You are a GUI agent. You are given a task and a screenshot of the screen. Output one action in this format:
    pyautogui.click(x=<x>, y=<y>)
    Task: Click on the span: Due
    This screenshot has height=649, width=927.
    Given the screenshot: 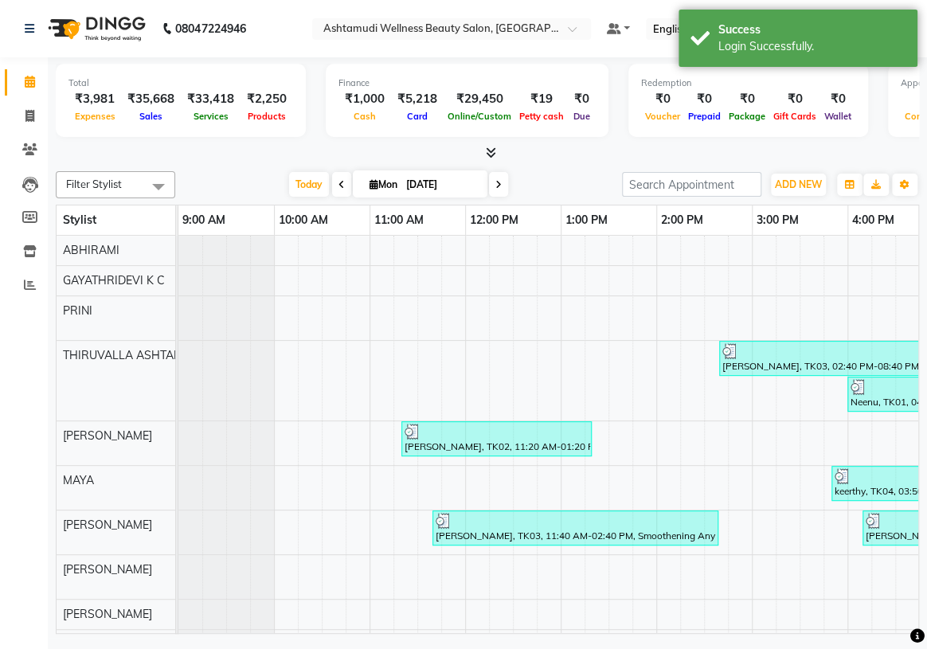 What is the action you would take?
    pyautogui.click(x=582, y=116)
    